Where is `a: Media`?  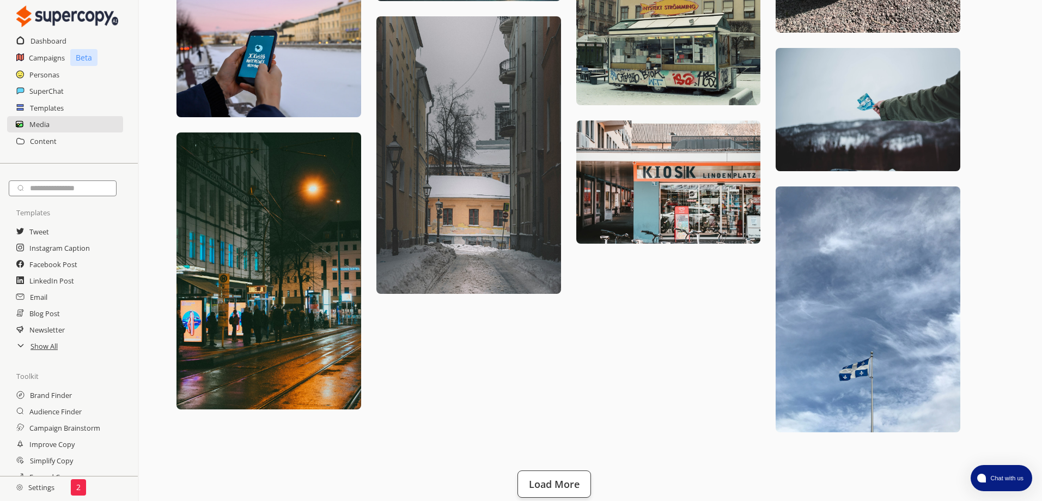
a: Media is located at coordinates (39, 124).